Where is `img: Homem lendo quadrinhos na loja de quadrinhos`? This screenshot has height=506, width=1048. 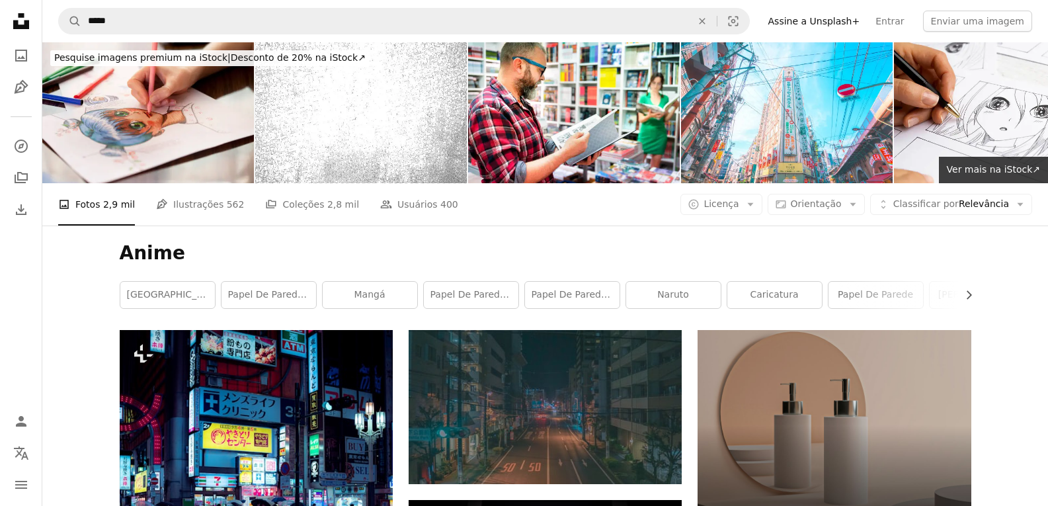 img: Homem lendo quadrinhos na loja de quadrinhos is located at coordinates (574, 112).